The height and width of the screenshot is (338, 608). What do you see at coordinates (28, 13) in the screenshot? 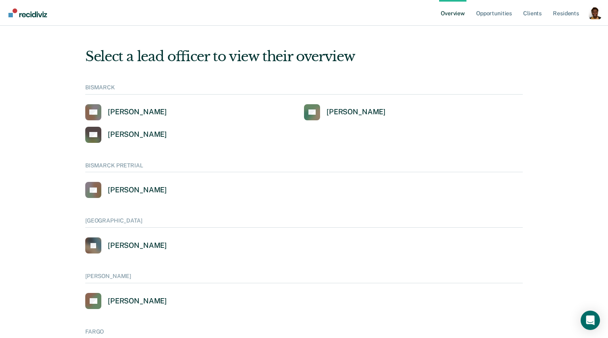
I see `img: Recidiviz` at bounding box center [28, 13].